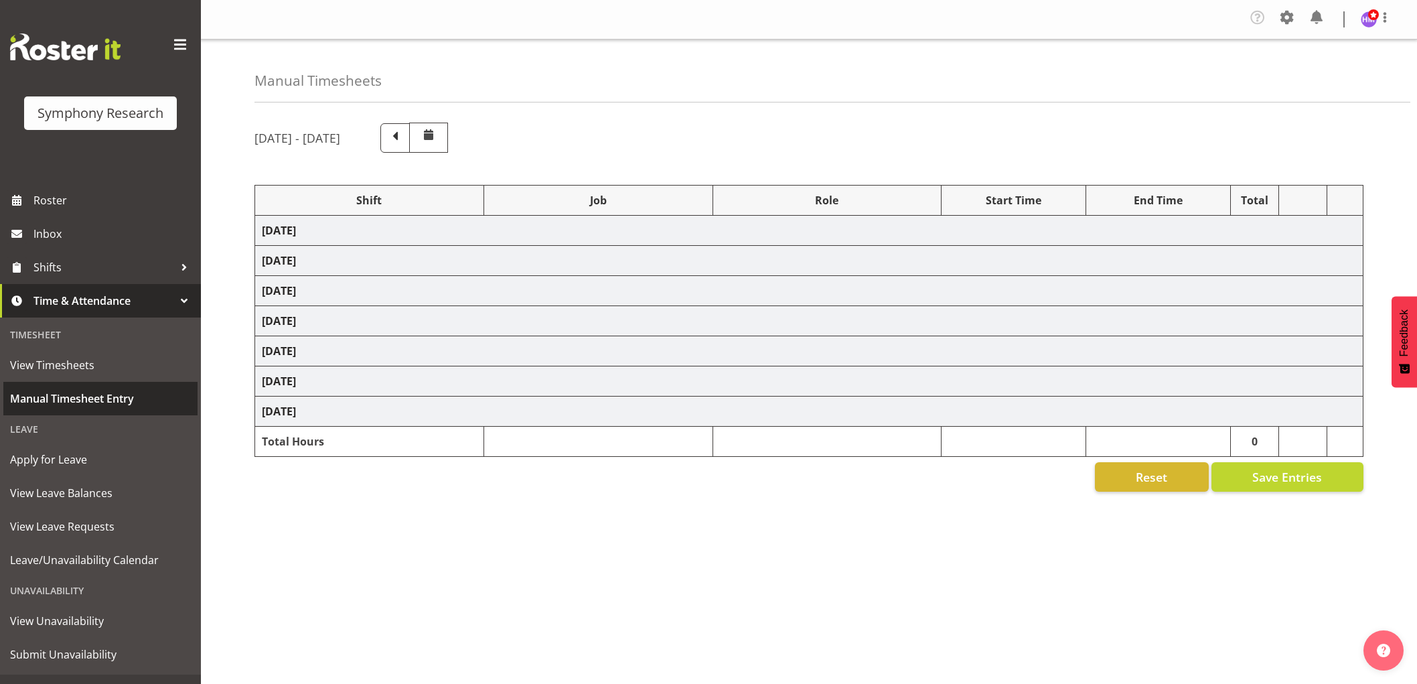 This screenshot has height=684, width=1417. Describe the element at coordinates (104, 267) in the screenshot. I see `span: Shifts` at that location.